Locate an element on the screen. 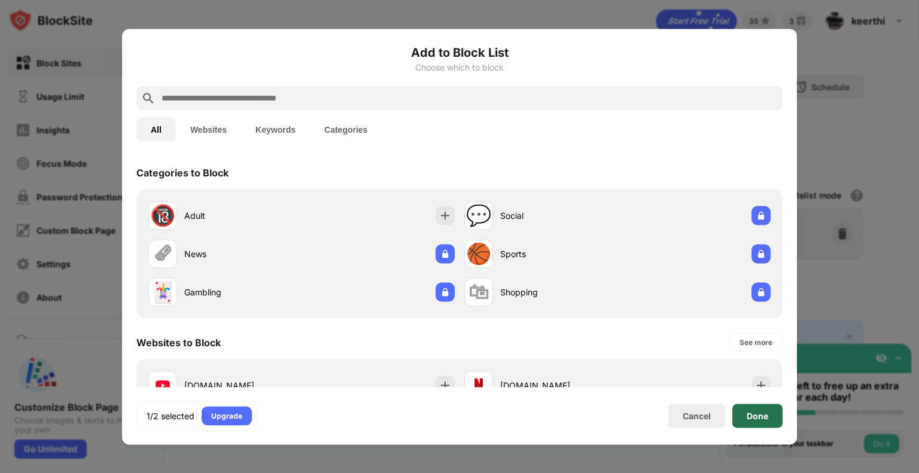  div: 1/2 selected is located at coordinates (171, 416).